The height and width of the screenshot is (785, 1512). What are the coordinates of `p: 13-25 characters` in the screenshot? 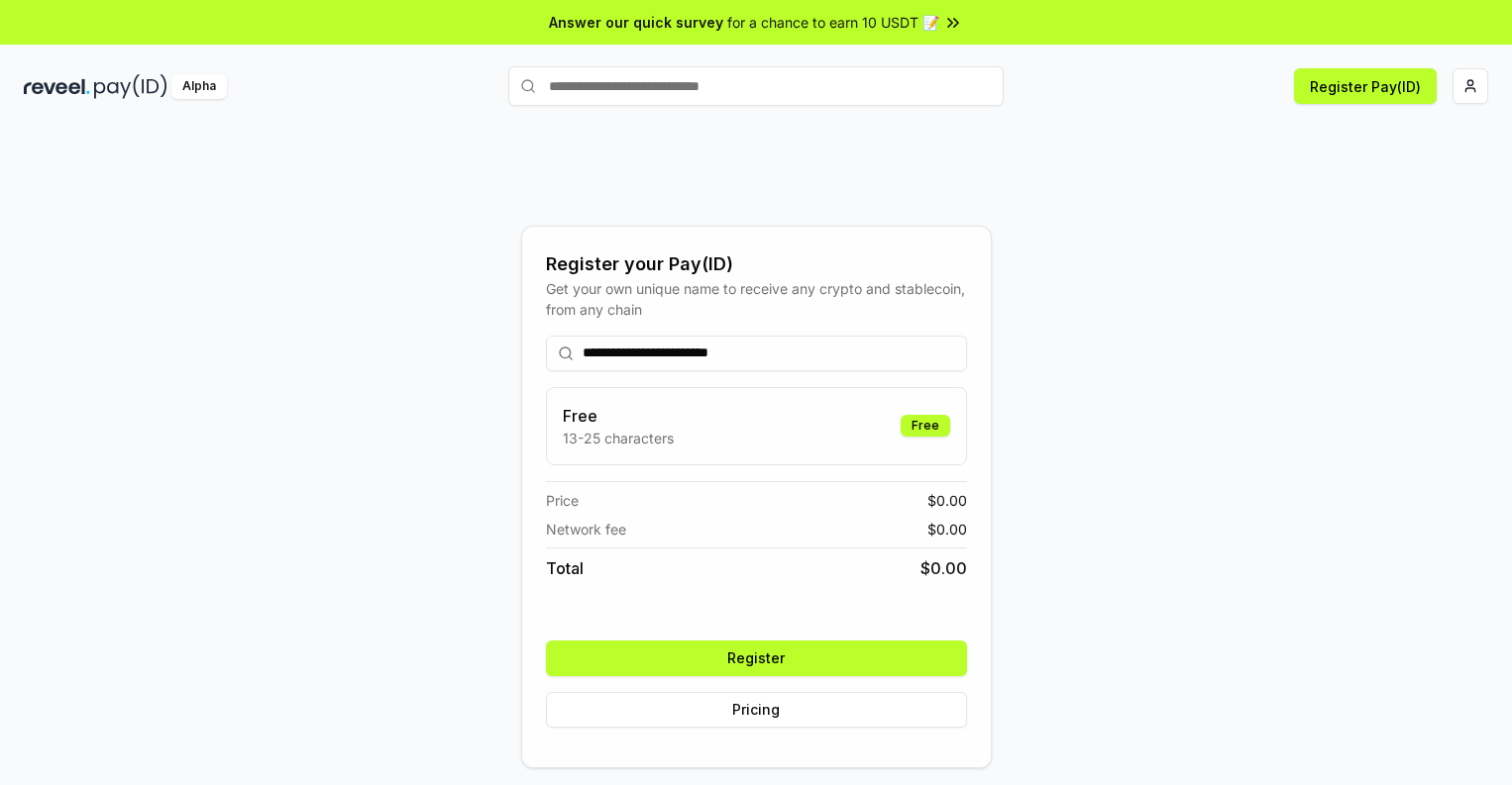 It's located at (619, 438).